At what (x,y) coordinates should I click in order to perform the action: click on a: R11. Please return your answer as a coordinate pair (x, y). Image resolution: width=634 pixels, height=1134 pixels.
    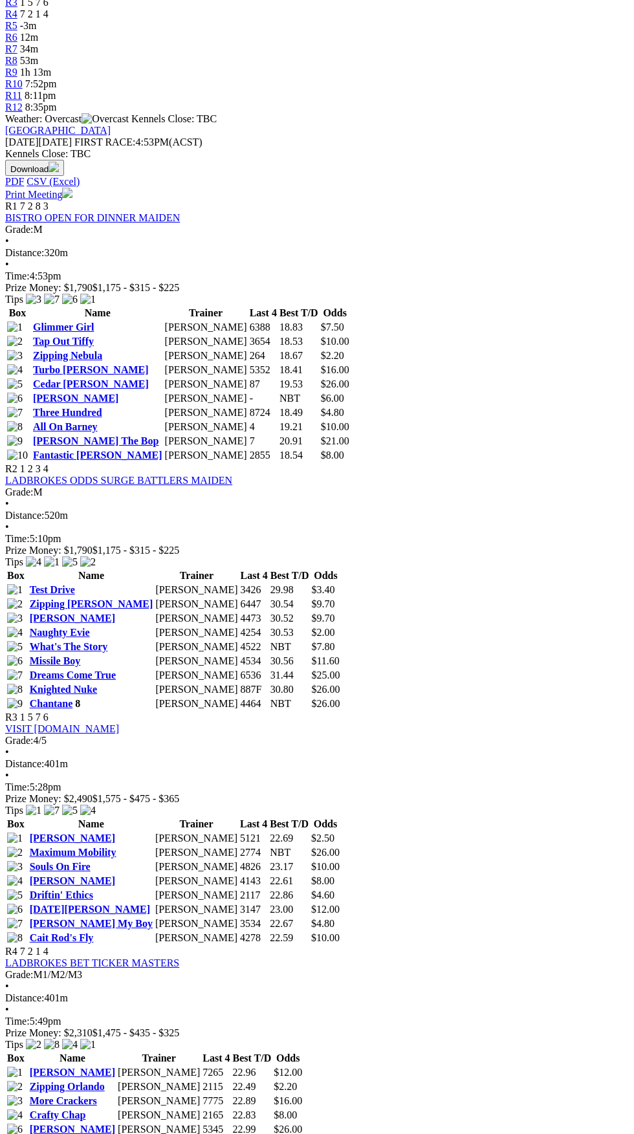
    Looking at the image, I should click on (14, 95).